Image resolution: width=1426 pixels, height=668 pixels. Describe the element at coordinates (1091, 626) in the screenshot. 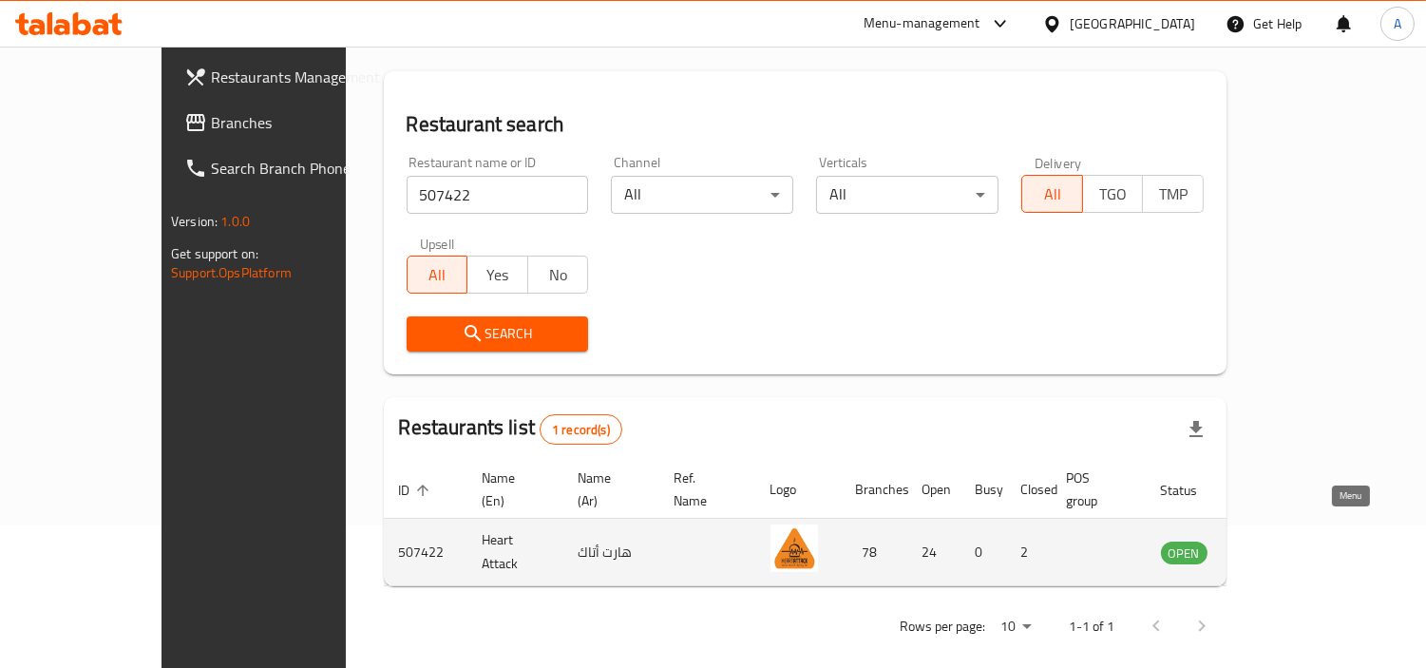

I see `p: 1-1 of 1` at that location.